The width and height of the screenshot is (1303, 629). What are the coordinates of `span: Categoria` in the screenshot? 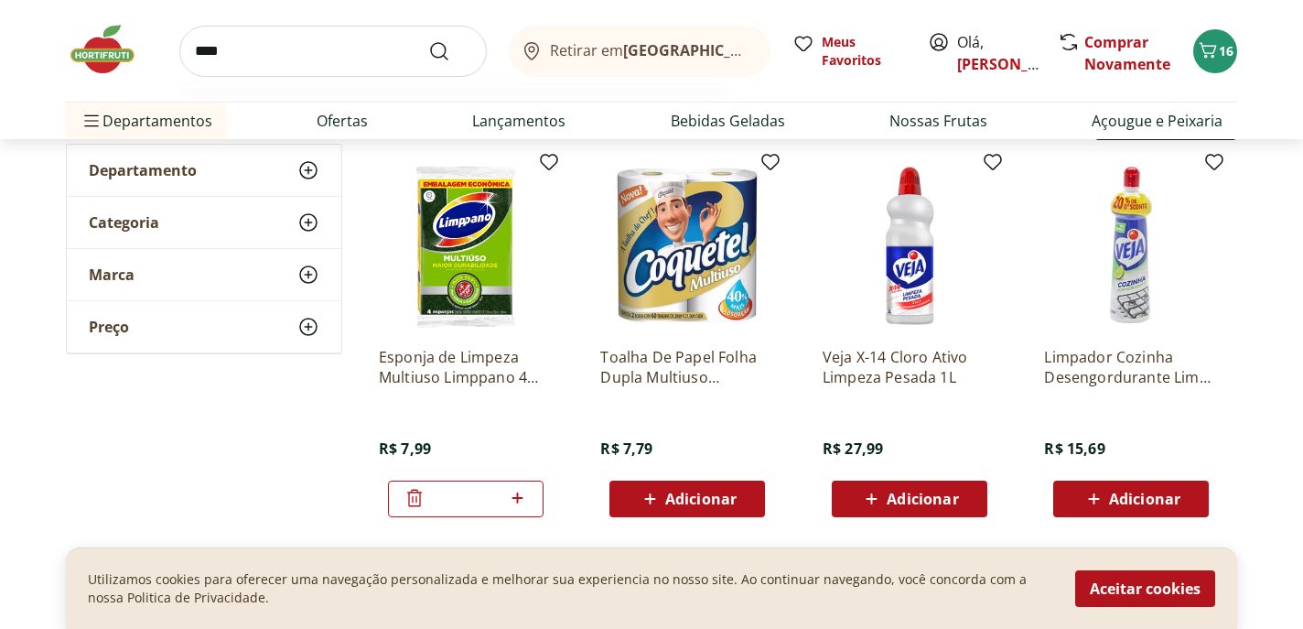 It's located at (124, 222).